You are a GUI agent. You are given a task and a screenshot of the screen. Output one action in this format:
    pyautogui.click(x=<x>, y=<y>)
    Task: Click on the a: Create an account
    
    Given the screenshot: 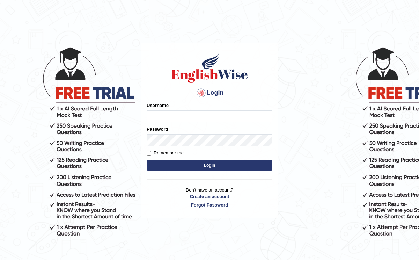 What is the action you would take?
    pyautogui.click(x=210, y=196)
    